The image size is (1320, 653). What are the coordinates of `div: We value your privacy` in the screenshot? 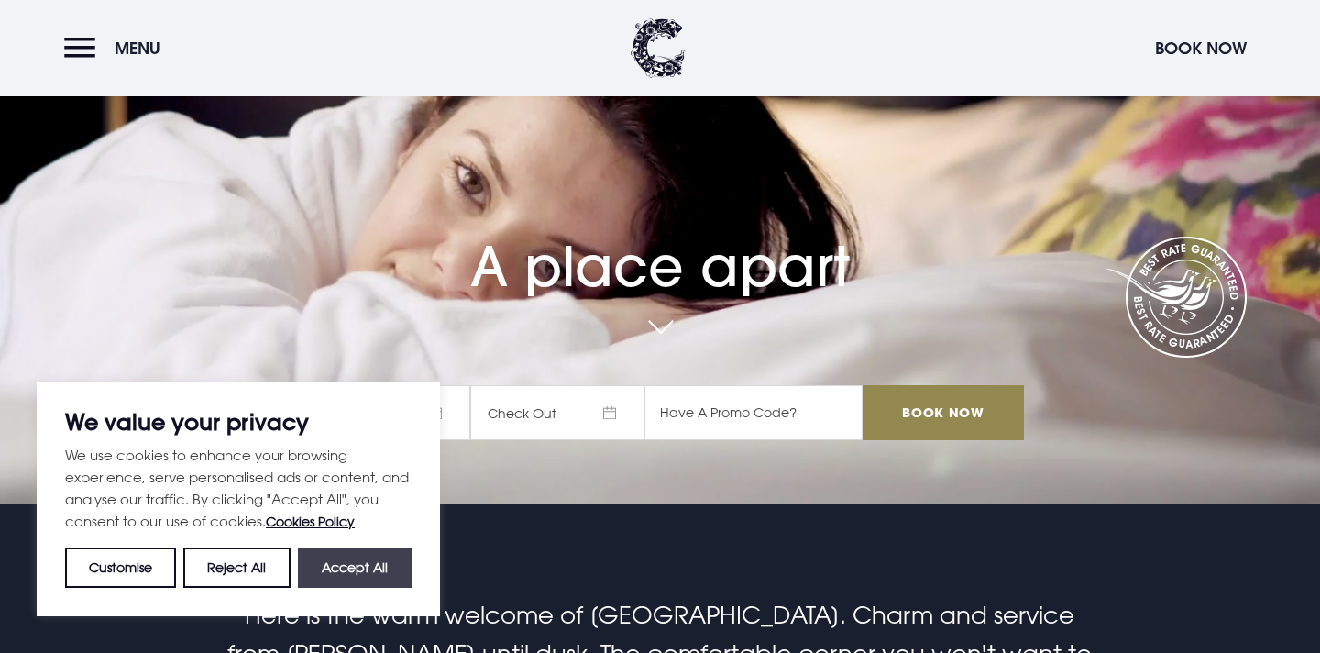 It's located at (238, 499).